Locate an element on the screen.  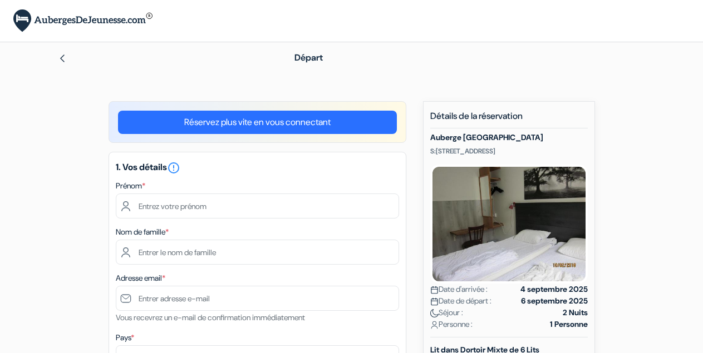
strong: 2 Nuits is located at coordinates (575, 313).